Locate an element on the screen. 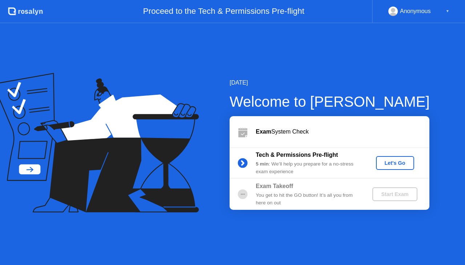 This screenshot has width=465, height=265. b: Tech & Permissions Pre-flight is located at coordinates (297, 155).